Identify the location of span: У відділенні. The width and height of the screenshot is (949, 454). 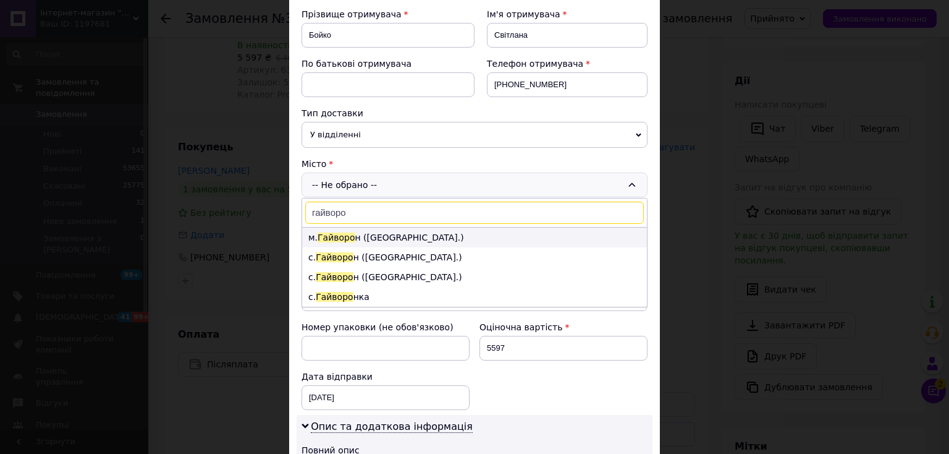
(475, 135).